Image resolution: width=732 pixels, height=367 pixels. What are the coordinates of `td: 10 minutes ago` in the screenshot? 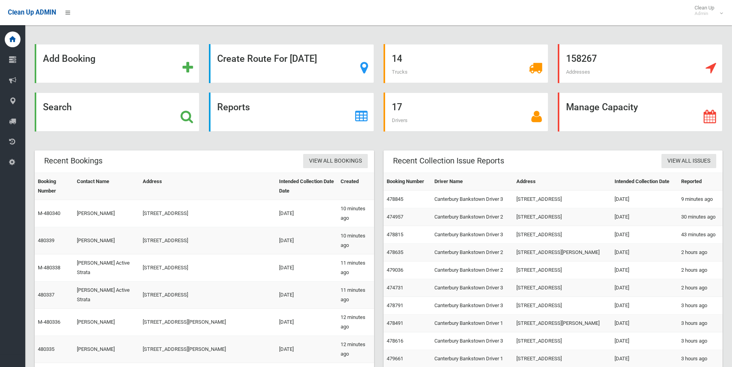 It's located at (356, 241).